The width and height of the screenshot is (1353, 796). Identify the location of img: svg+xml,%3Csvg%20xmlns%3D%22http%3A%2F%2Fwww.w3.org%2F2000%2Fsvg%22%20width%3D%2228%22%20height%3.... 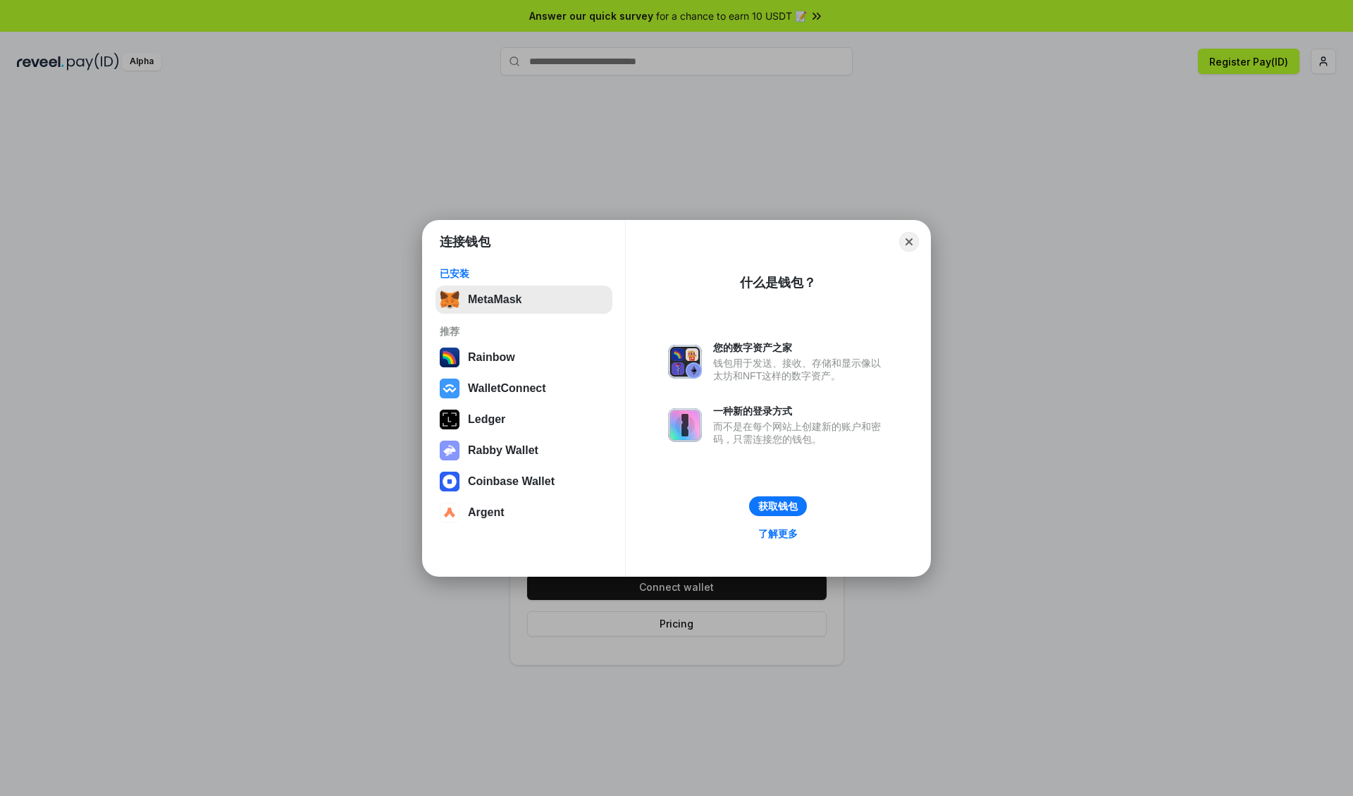
(450, 419).